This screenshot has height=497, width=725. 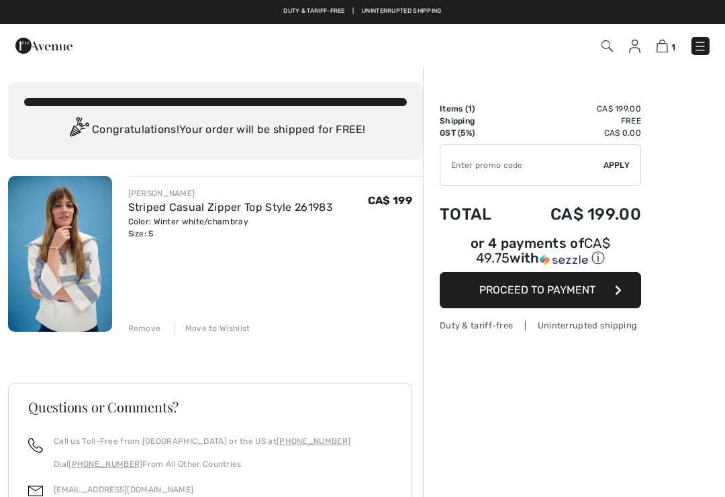 I want to click on span: CA$ 199, so click(x=390, y=200).